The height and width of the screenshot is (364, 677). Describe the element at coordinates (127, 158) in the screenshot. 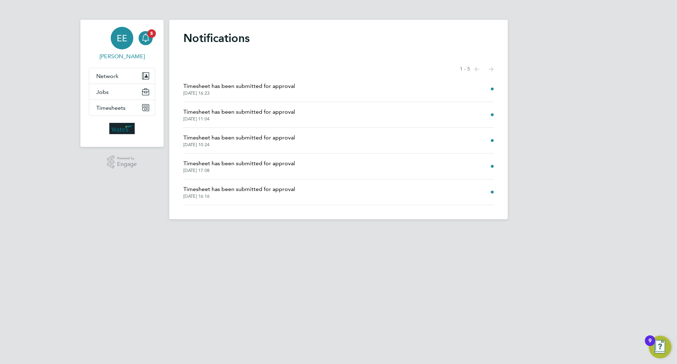

I see `span: Powered by` at that location.